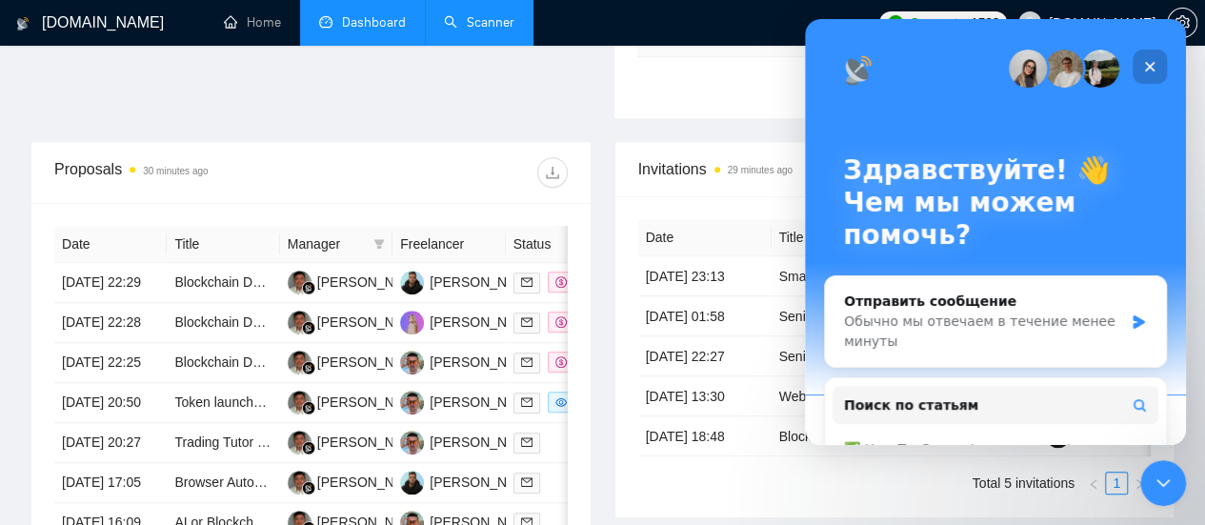  What do you see at coordinates (223, 483) in the screenshot?
I see `td: Browser Automation Platform Needed (Fulltime / Large Project)` at bounding box center [223, 483].